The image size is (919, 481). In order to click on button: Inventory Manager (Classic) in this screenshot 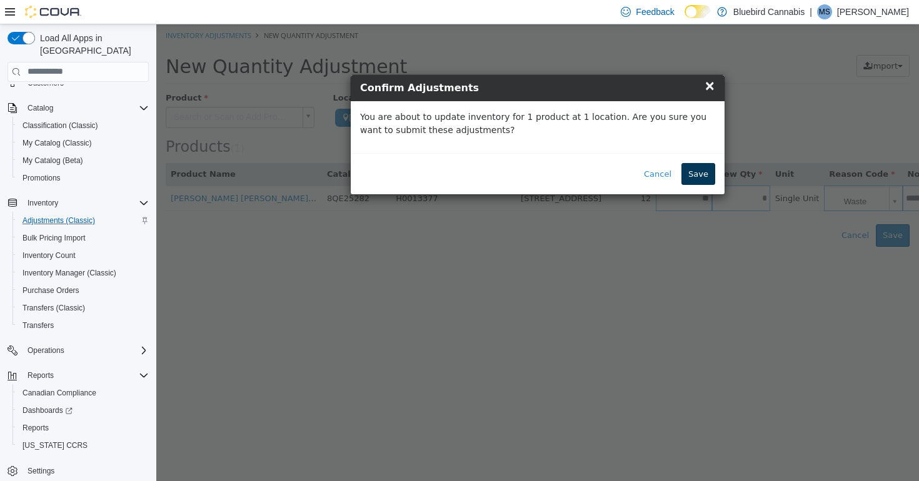, I will do `click(83, 273)`.